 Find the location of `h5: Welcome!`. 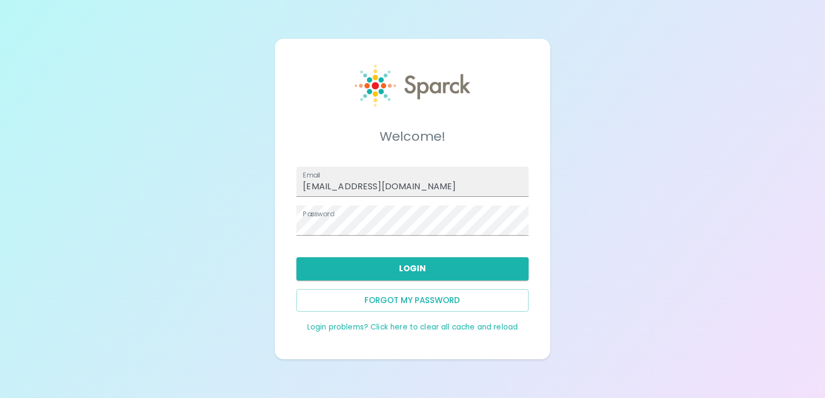

h5: Welcome! is located at coordinates (412, 137).